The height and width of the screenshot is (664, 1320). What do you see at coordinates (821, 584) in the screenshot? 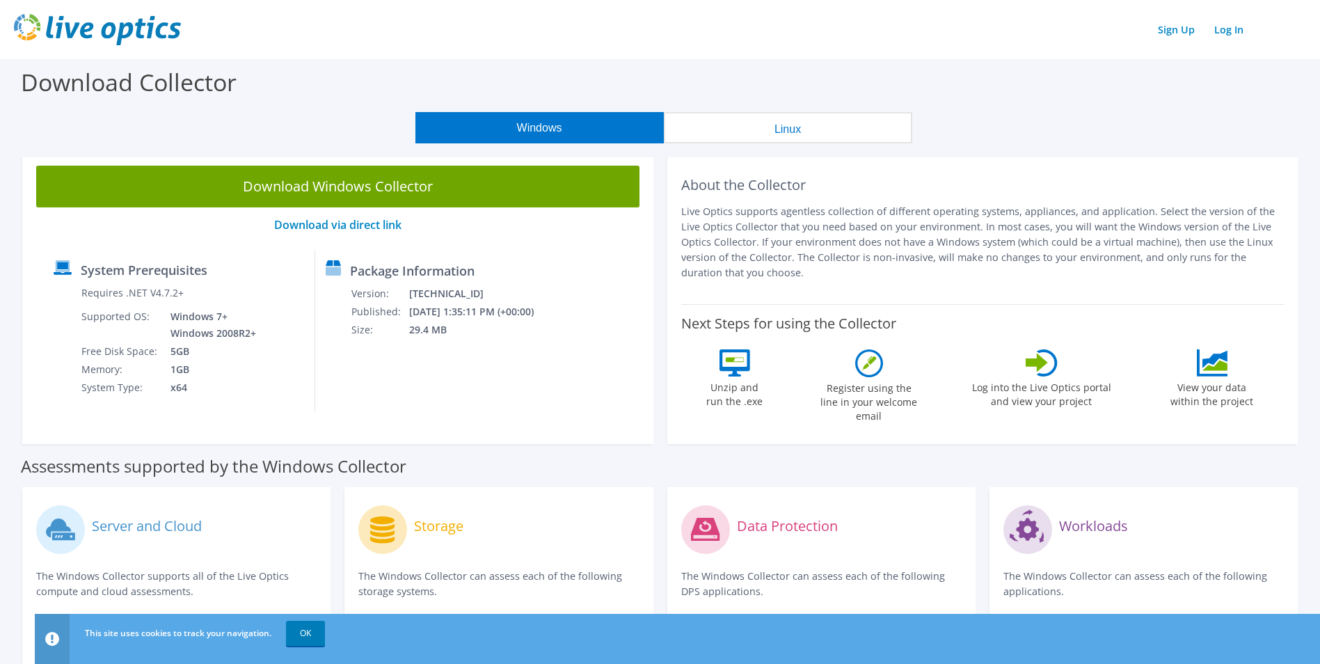
I see `p: The Windows Collector can assess each of the following DPS applications.` at bounding box center [821, 584].